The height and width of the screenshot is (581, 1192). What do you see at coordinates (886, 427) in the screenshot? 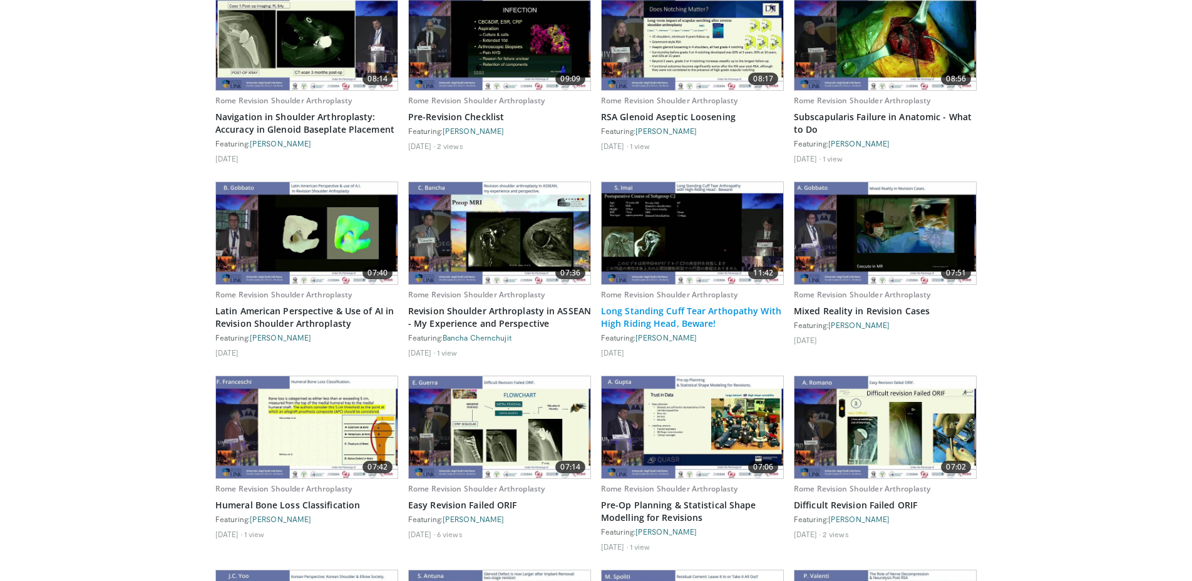
I see `a: 07:02` at bounding box center [886, 427].